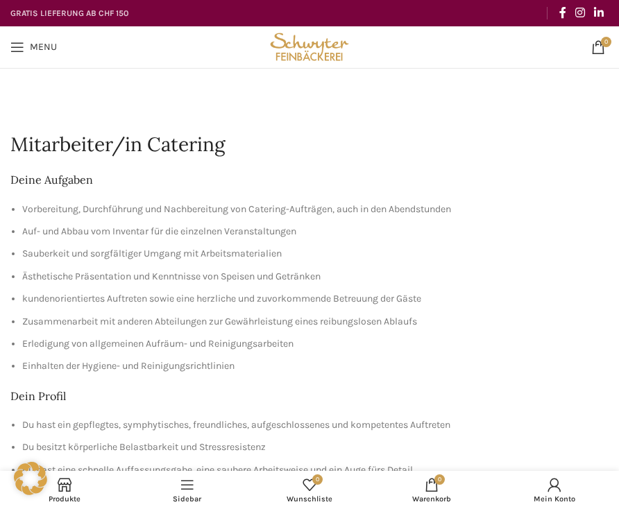 The image size is (619, 509). Describe the element at coordinates (69, 13) in the screenshot. I see `strong: GRATIS LIEFERUNG AB CHF 150` at that location.